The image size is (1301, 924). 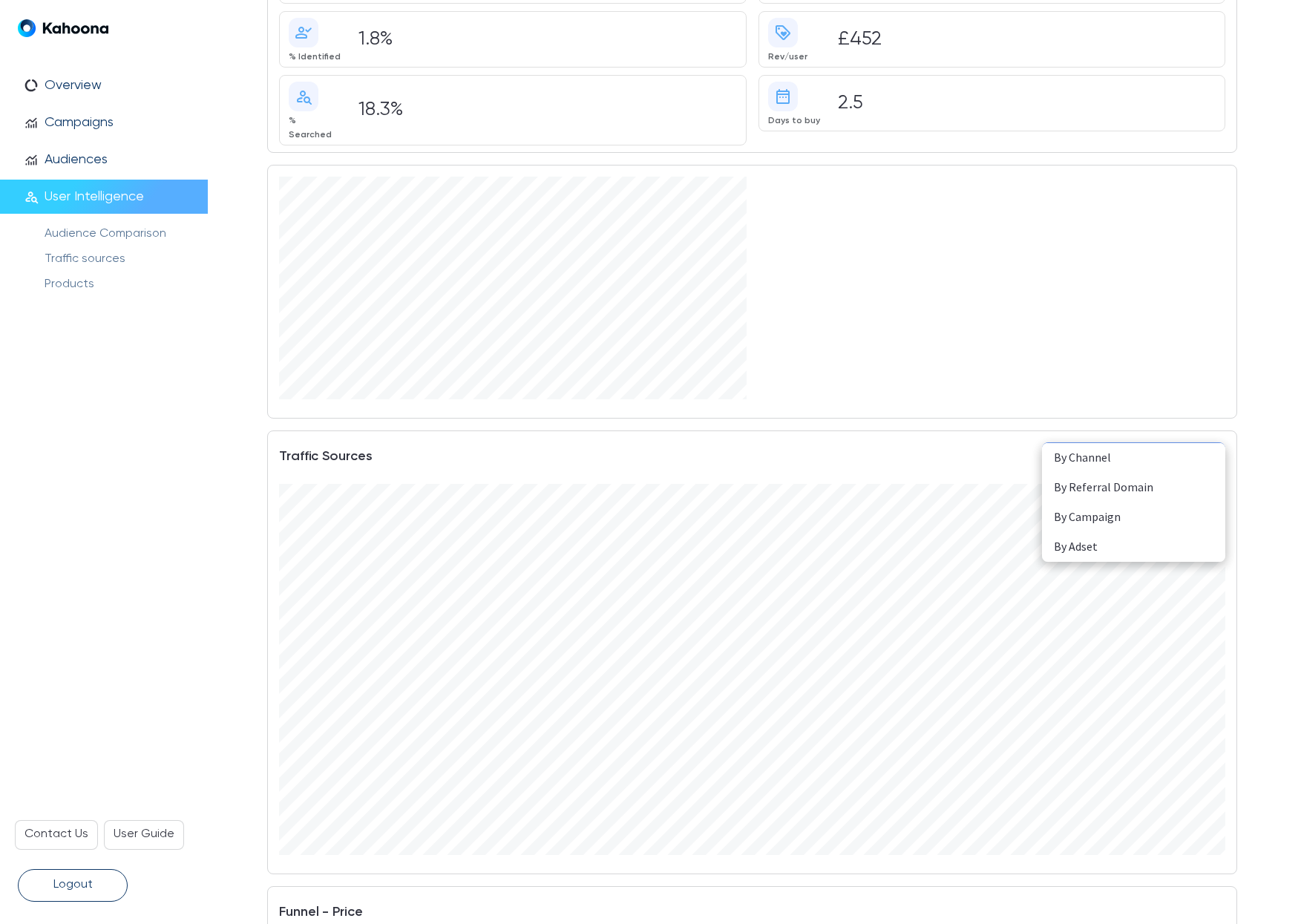 What do you see at coordinates (79, 122) in the screenshot?
I see `p: Campaigns` at bounding box center [79, 122].